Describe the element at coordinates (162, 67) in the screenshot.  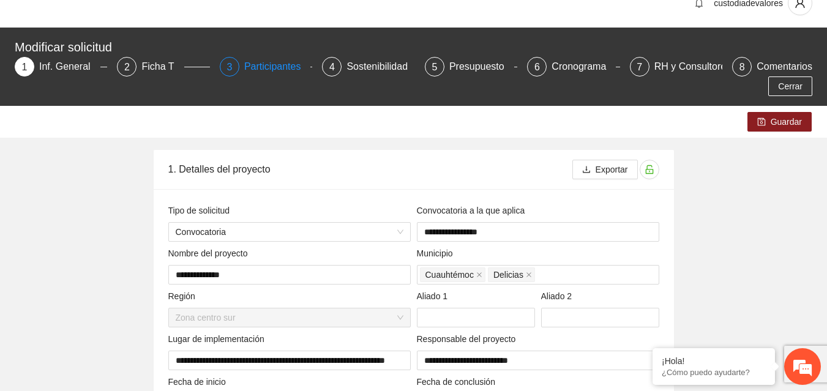
I see `div: Ficha T` at that location.